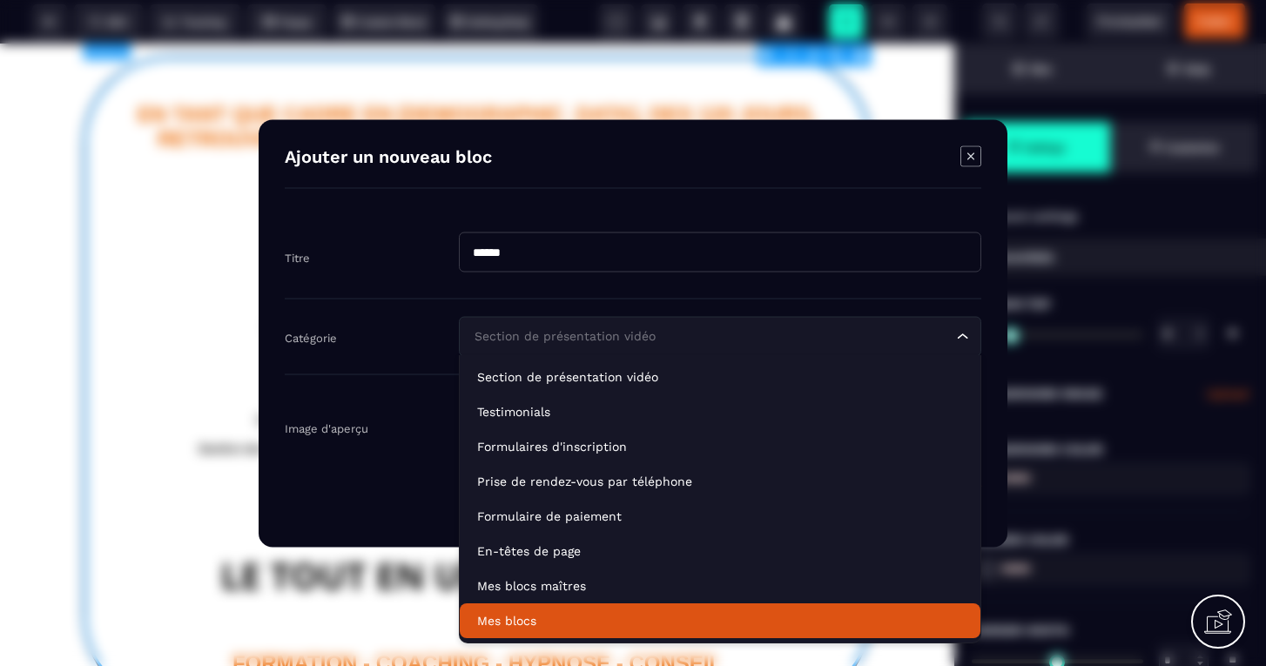 Image resolution: width=1266 pixels, height=666 pixels. I want to click on img: ea81bf7b65cee594425d40734bd8b3c9_Corps-2.png, so click(477, 360).